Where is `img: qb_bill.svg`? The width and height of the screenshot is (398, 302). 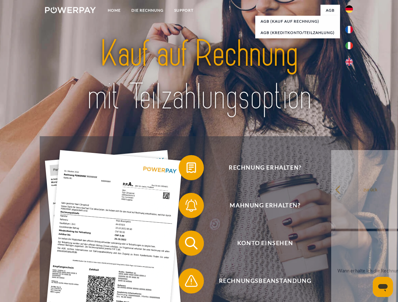 img: qb_bill.svg is located at coordinates (191, 168).